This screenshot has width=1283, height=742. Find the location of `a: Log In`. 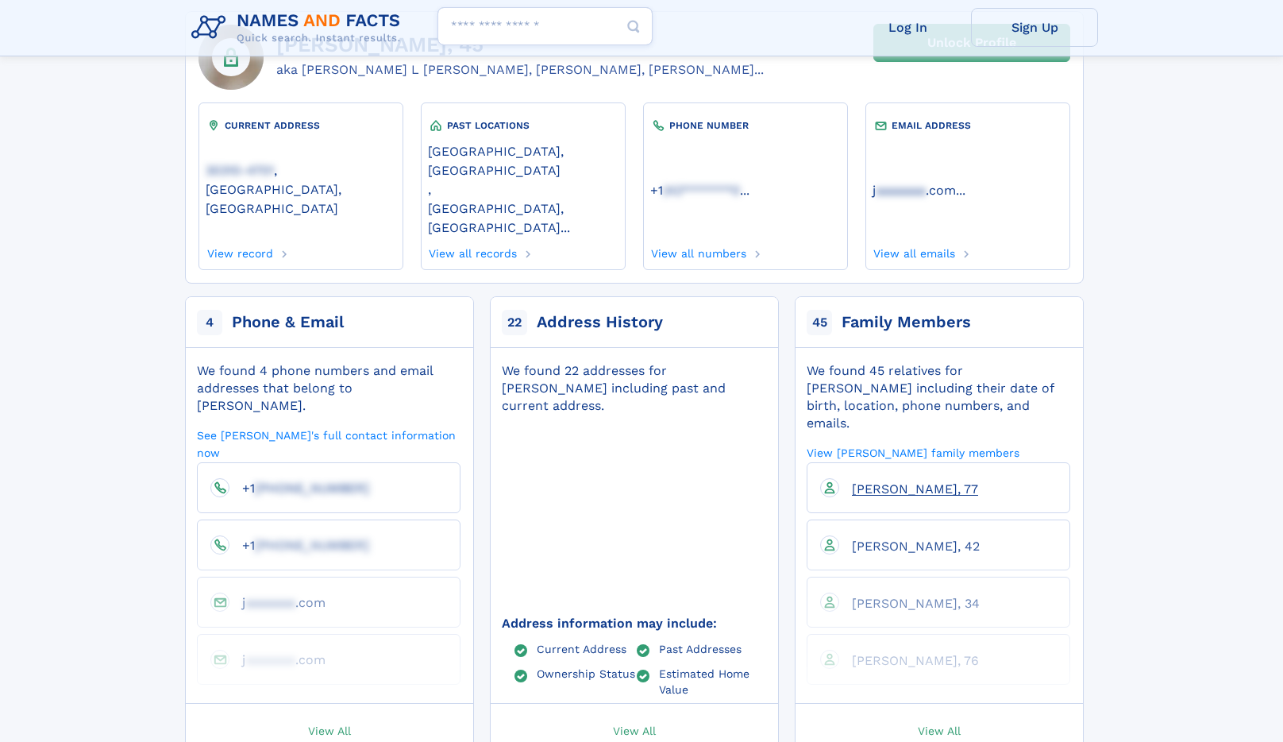

a: Log In is located at coordinates (908, 27).